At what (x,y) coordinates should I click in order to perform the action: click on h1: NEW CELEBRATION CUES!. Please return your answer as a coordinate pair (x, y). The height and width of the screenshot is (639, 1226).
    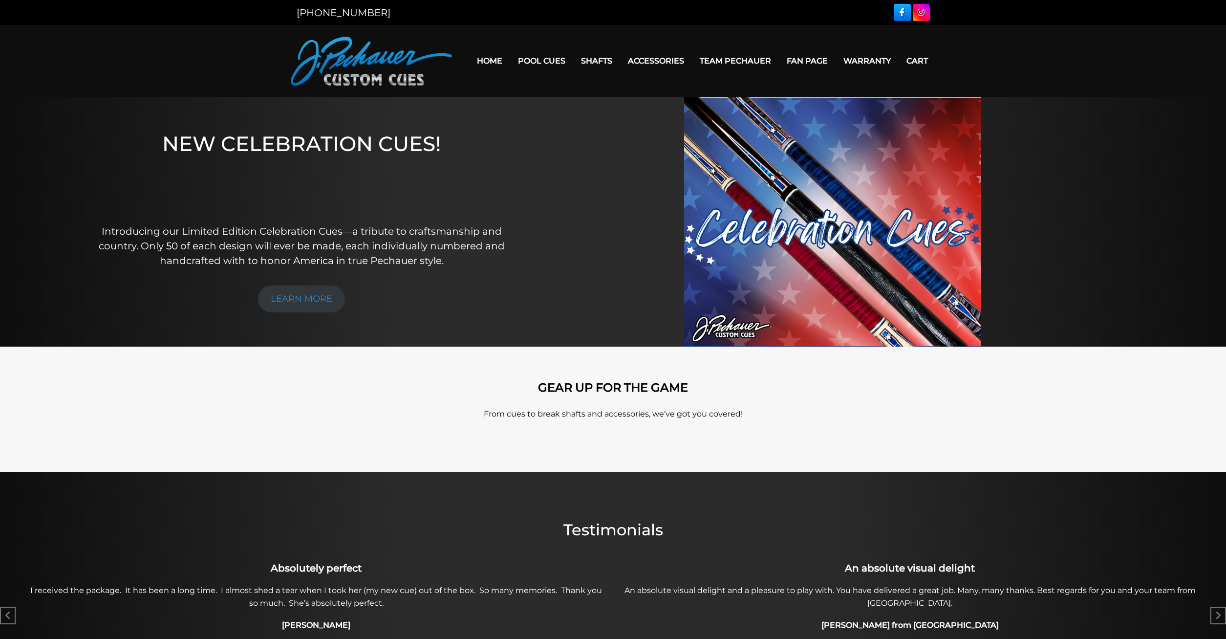
    Looking at the image, I should click on (302, 171).